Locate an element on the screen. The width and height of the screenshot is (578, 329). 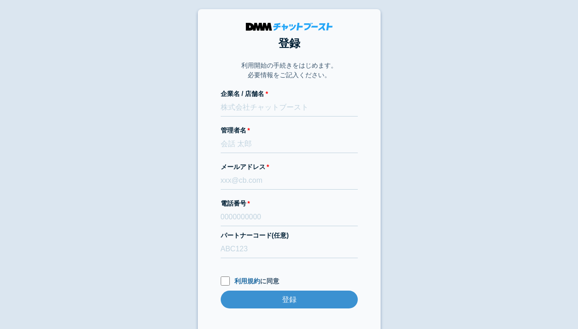
input: 0000000000 is located at coordinates (289, 217).